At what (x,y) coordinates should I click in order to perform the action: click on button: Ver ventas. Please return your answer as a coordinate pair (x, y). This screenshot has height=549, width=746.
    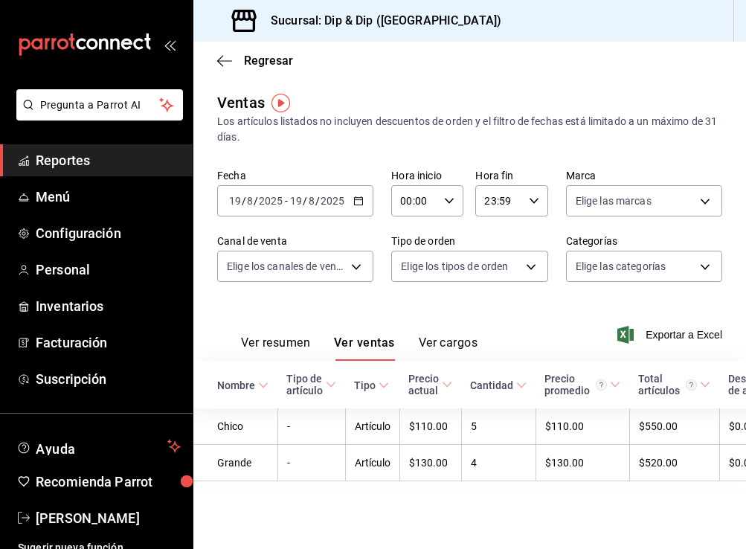
    Looking at the image, I should click on (364, 348).